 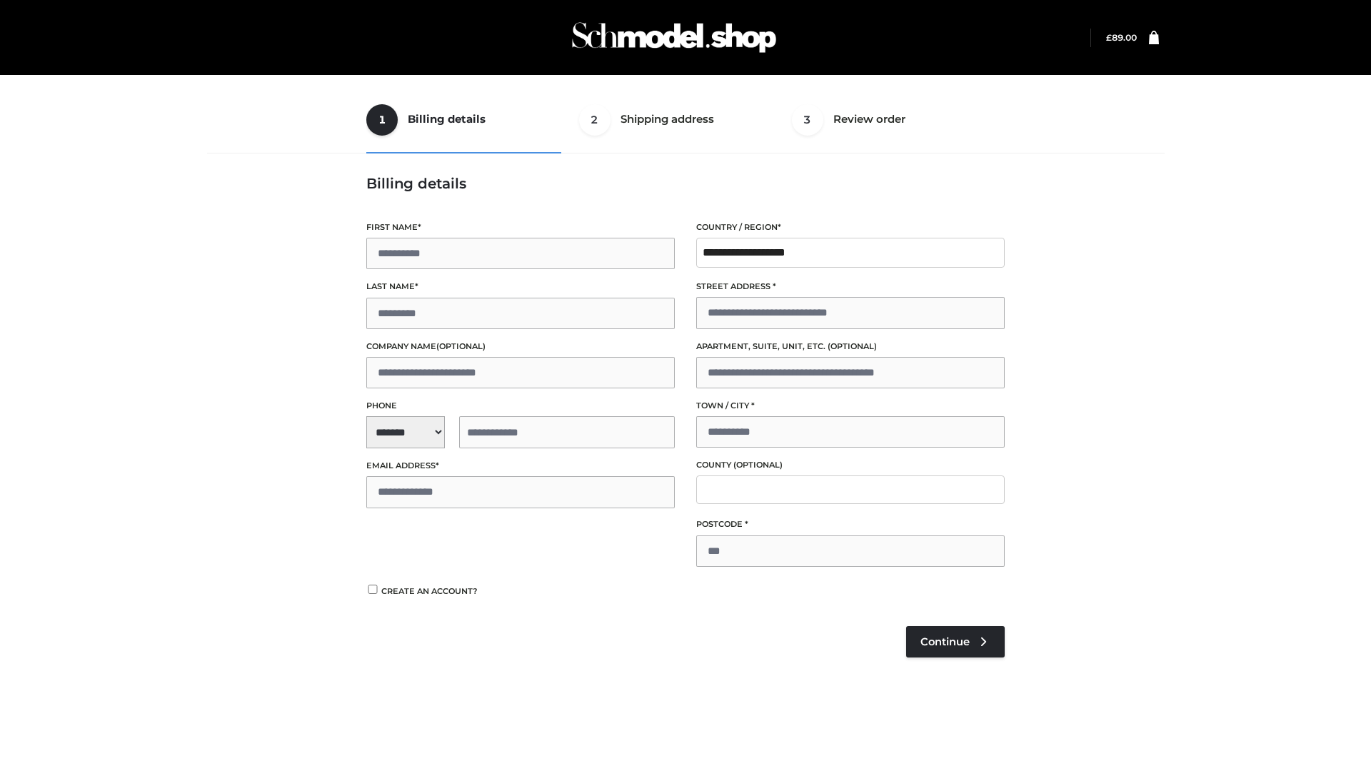 What do you see at coordinates (851, 406) in the screenshot?
I see `label: Town / City` at bounding box center [851, 406].